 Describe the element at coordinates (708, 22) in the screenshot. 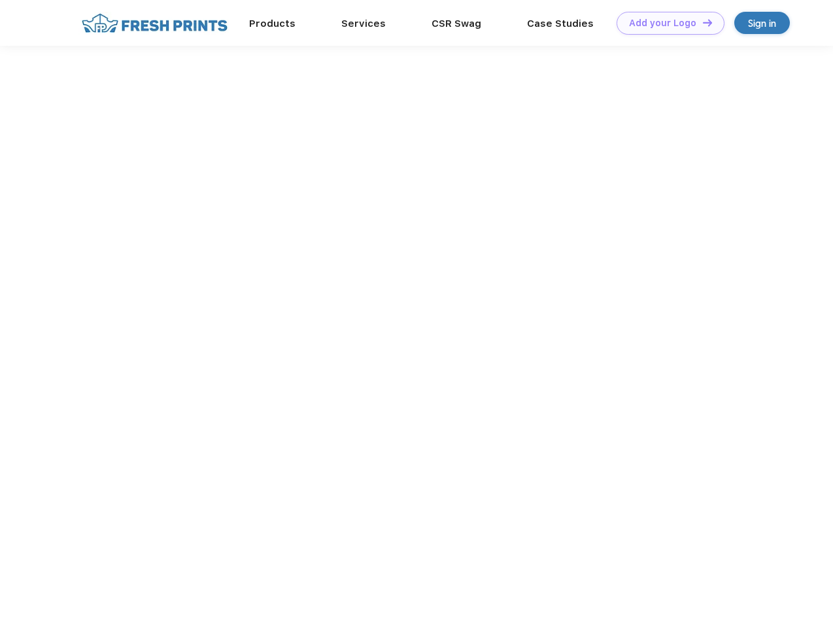

I see `img: DT` at that location.